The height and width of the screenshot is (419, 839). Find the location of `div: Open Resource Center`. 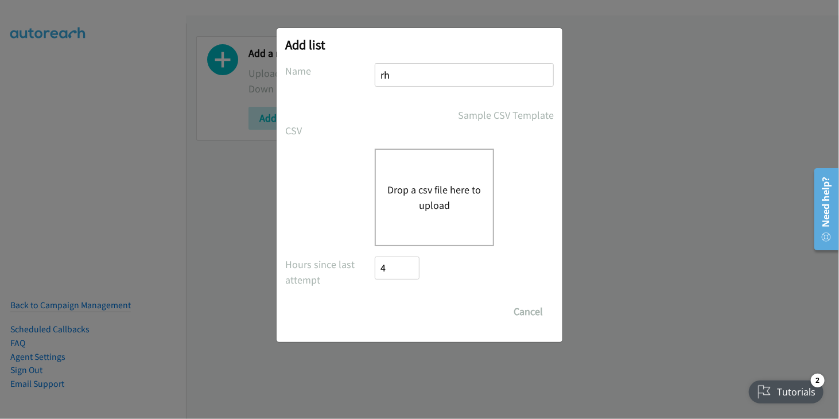

div: Open Resource Center is located at coordinates (20, 45).